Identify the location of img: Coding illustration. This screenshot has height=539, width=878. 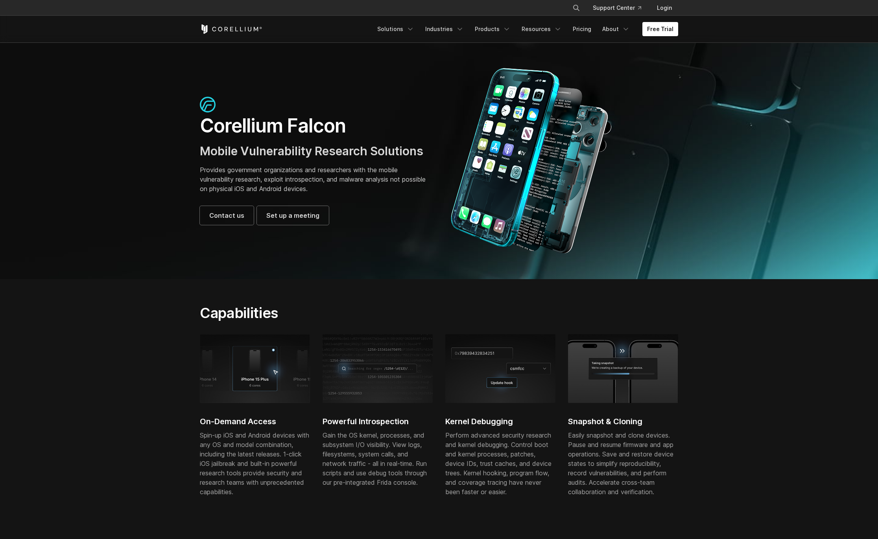
(377, 368).